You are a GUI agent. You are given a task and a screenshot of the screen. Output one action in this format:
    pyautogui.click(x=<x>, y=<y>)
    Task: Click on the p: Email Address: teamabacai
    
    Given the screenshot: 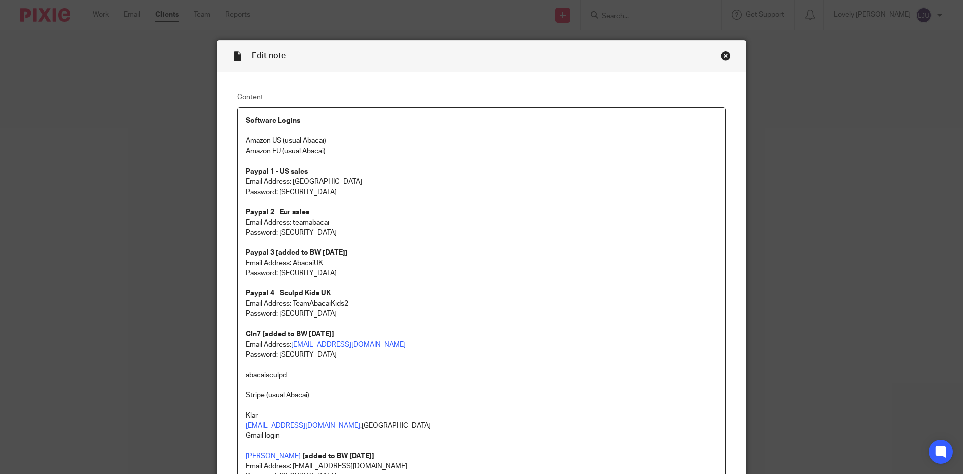 What is the action you would take?
    pyautogui.click(x=482, y=223)
    